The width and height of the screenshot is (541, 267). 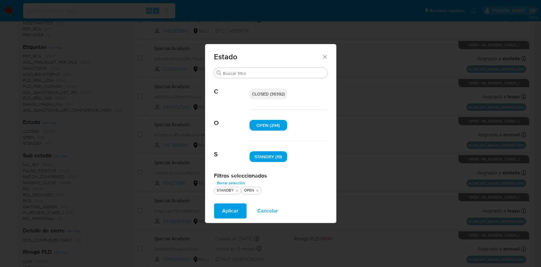 What do you see at coordinates (268, 157) in the screenshot?
I see `div: STANDBY (19)` at bounding box center [268, 157].